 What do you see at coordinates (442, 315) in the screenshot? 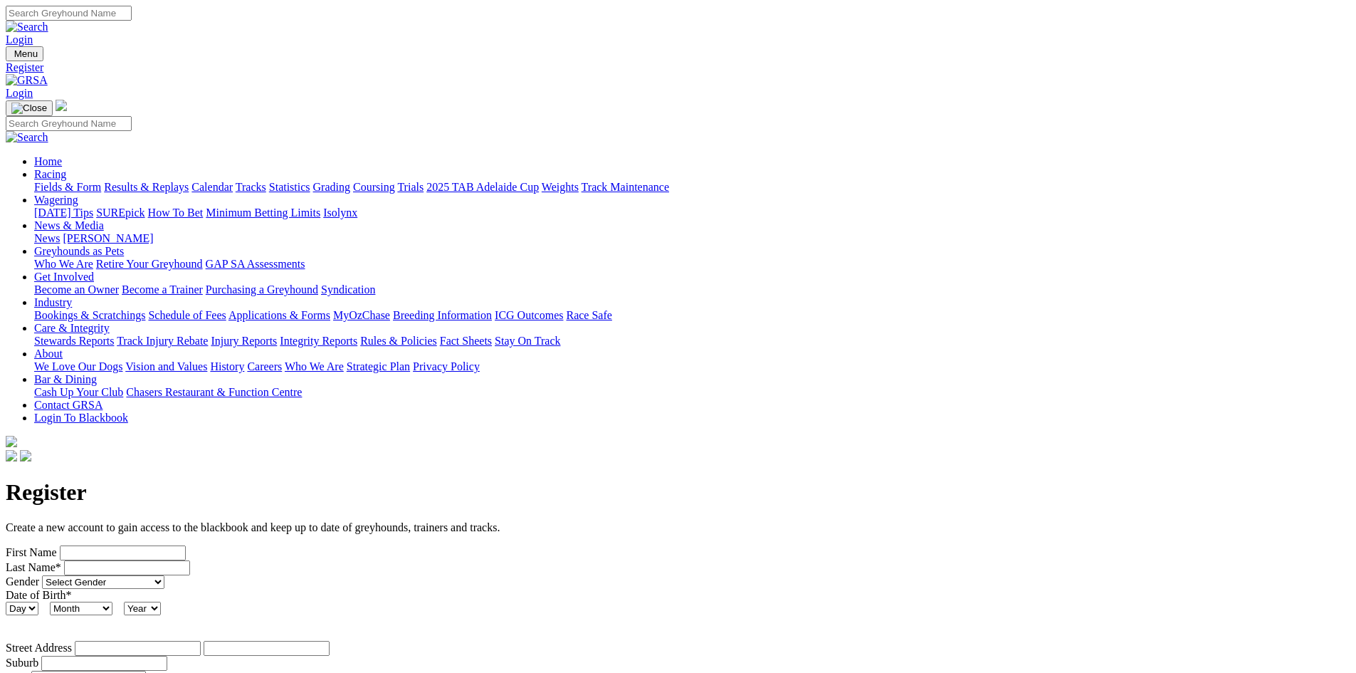
I see `a: Breeding Information` at bounding box center [442, 315].